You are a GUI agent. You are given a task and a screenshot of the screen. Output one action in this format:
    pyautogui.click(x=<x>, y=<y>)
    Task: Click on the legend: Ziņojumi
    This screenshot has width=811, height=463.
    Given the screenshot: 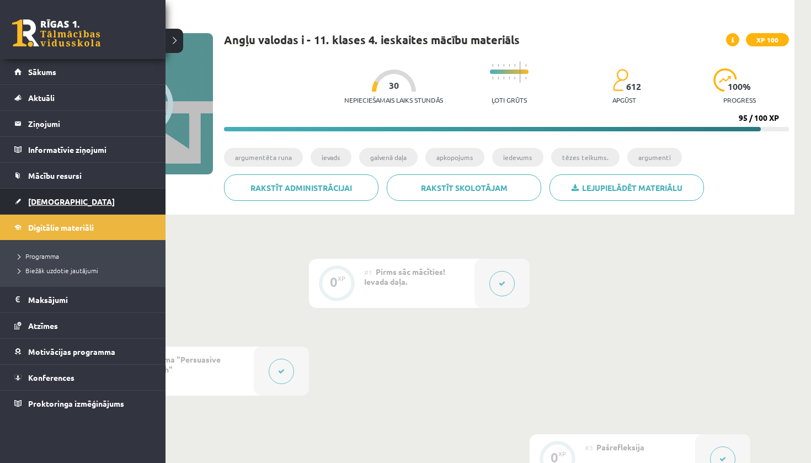 What is the action you would take?
    pyautogui.click(x=90, y=124)
    